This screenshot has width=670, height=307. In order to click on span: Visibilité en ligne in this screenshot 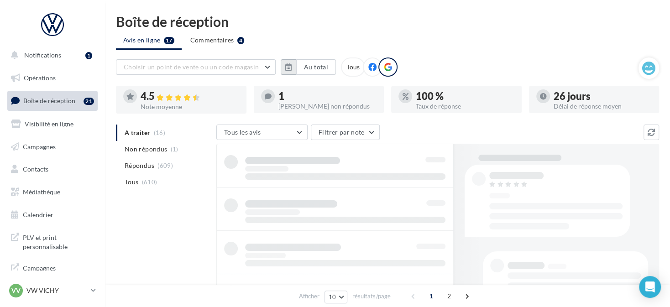, I will do `click(49, 124)`.